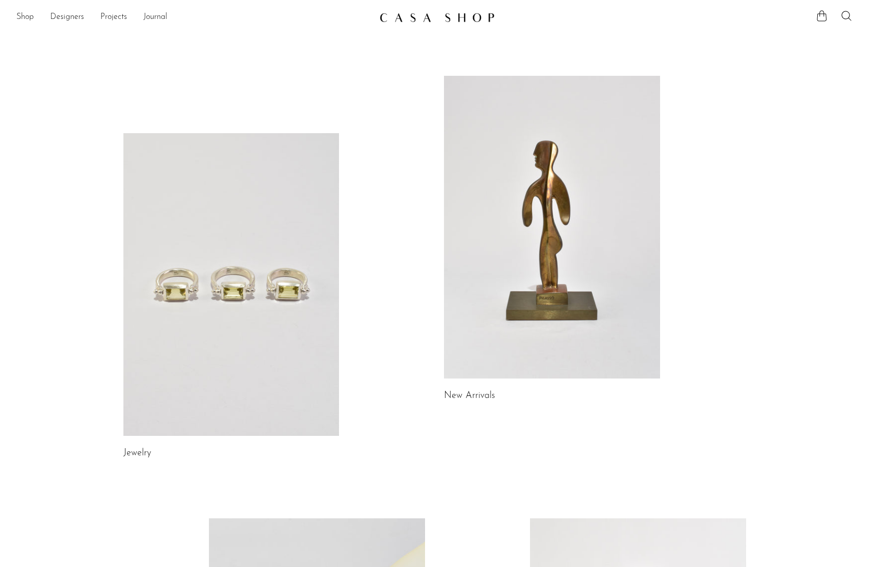 The width and height of the screenshot is (869, 567). Describe the element at coordinates (137, 453) in the screenshot. I see `a: Jewelry` at that location.